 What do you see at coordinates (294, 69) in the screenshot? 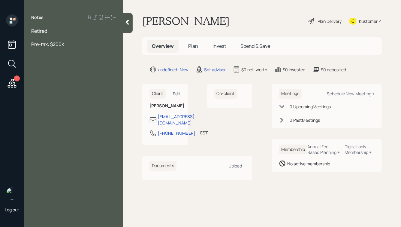
I see `div: $0 invested` at bounding box center [294, 69].